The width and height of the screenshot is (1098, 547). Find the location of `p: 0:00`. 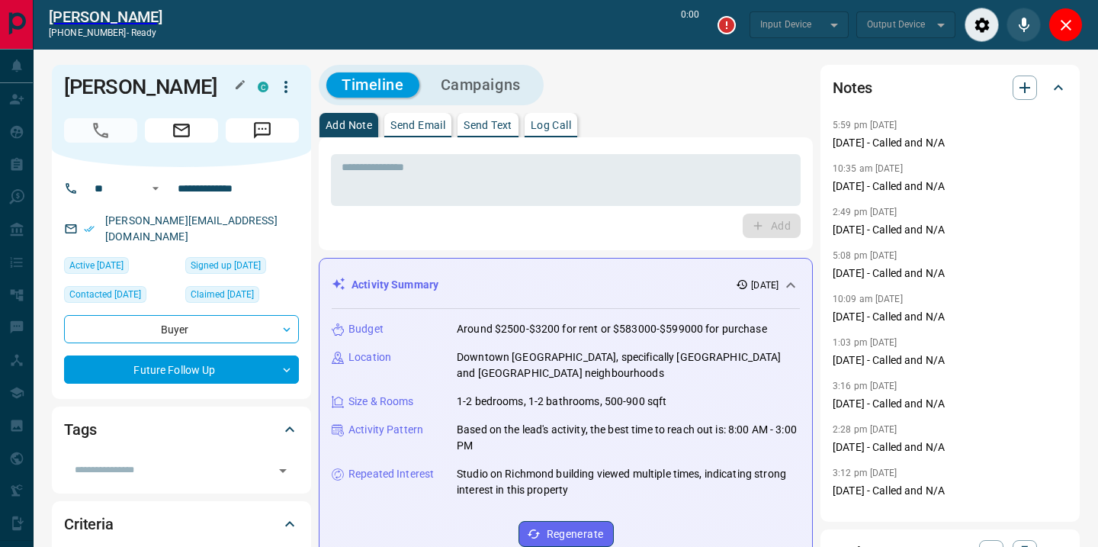

p: 0:00 is located at coordinates (690, 24).